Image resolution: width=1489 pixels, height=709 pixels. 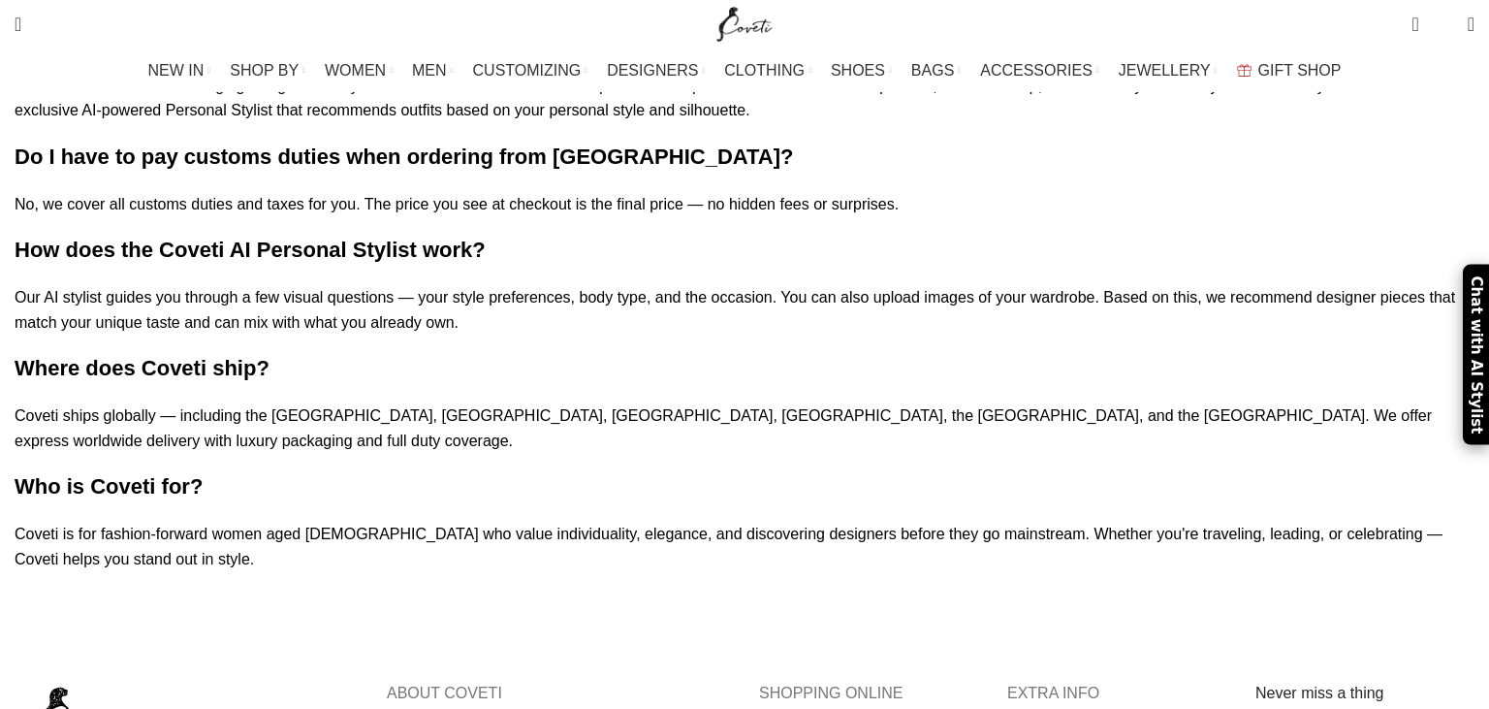 I want to click on strong: Who is Coveti for?, so click(x=109, y=486).